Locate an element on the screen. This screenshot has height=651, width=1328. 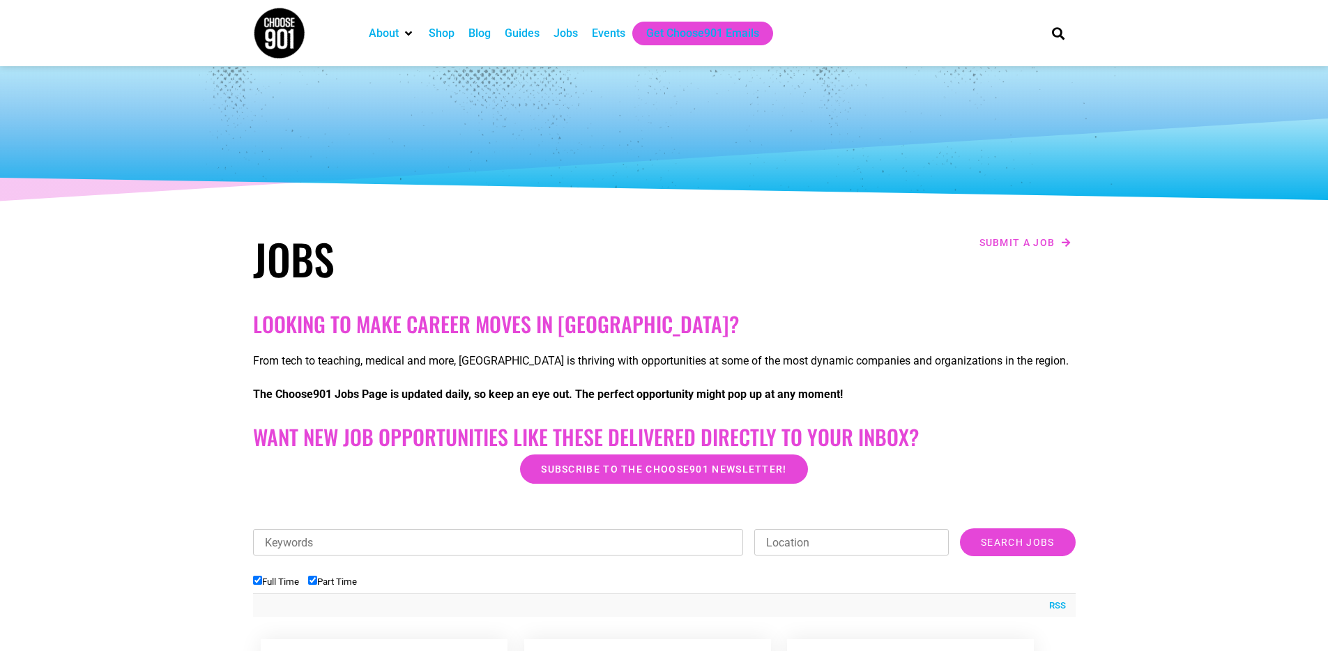
input: Search Jobs is located at coordinates (1017, 542).